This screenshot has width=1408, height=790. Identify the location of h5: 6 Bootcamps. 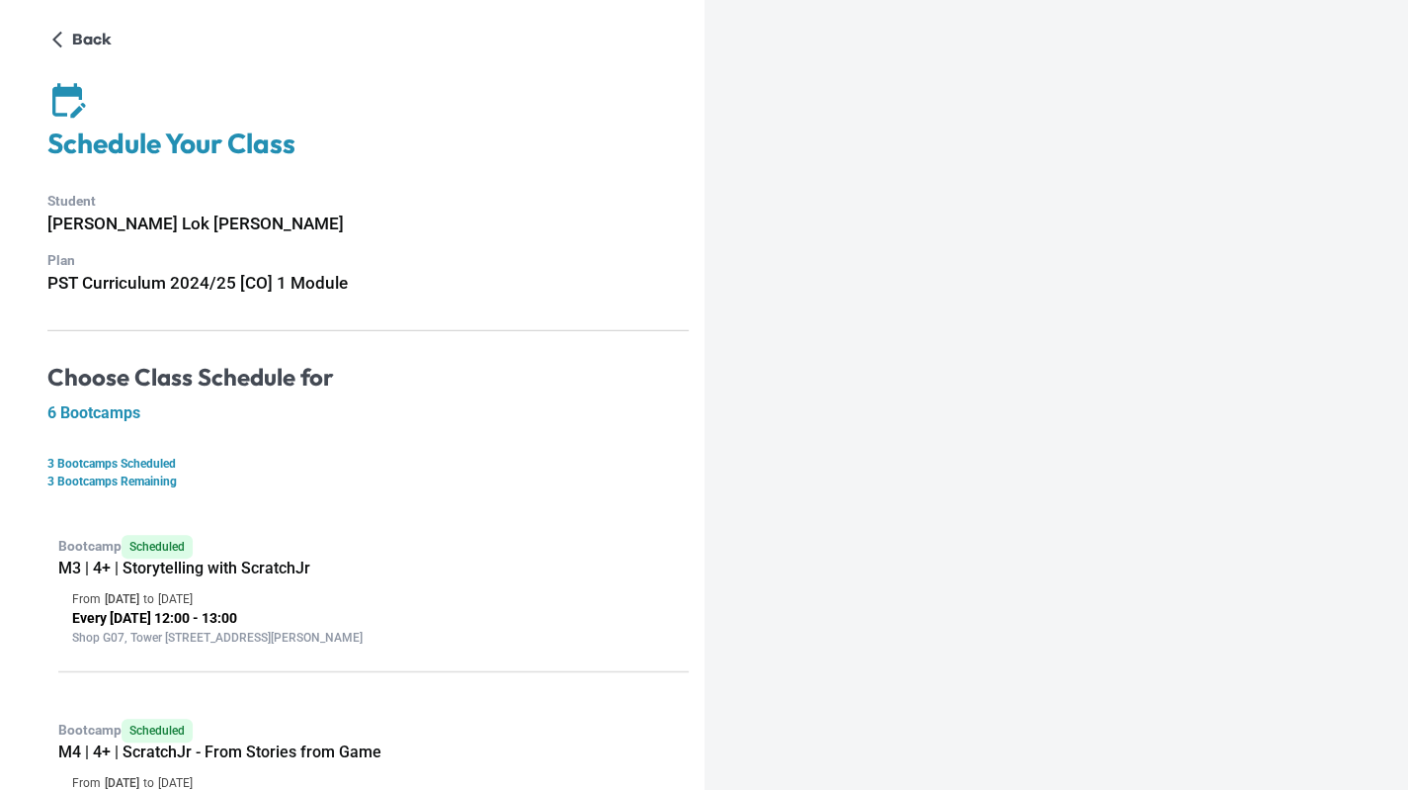
(368, 413).